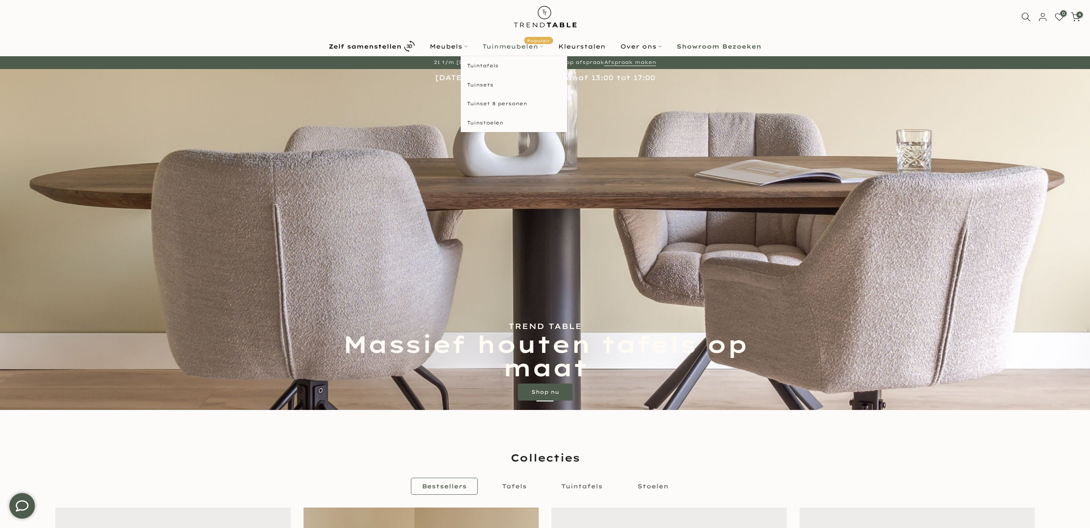 The width and height of the screenshot is (1090, 528). What do you see at coordinates (513, 46) in the screenshot?
I see `a: TuinmeubelenPopulair` at bounding box center [513, 46].